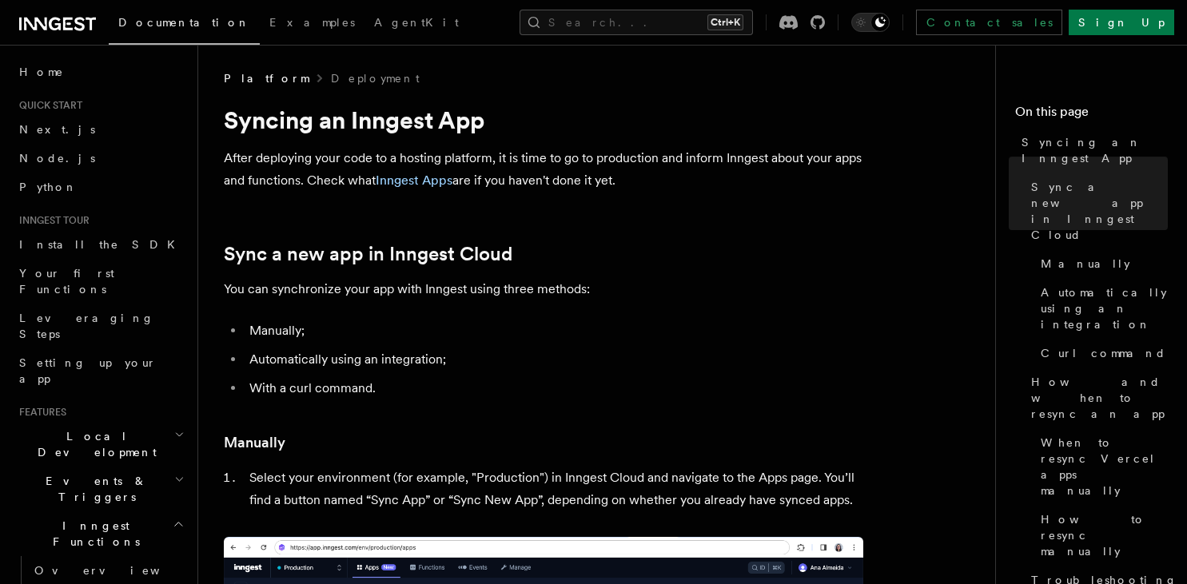 The image size is (1187, 584). What do you see at coordinates (1103, 353) in the screenshot?
I see `span: Curl command` at bounding box center [1103, 353].